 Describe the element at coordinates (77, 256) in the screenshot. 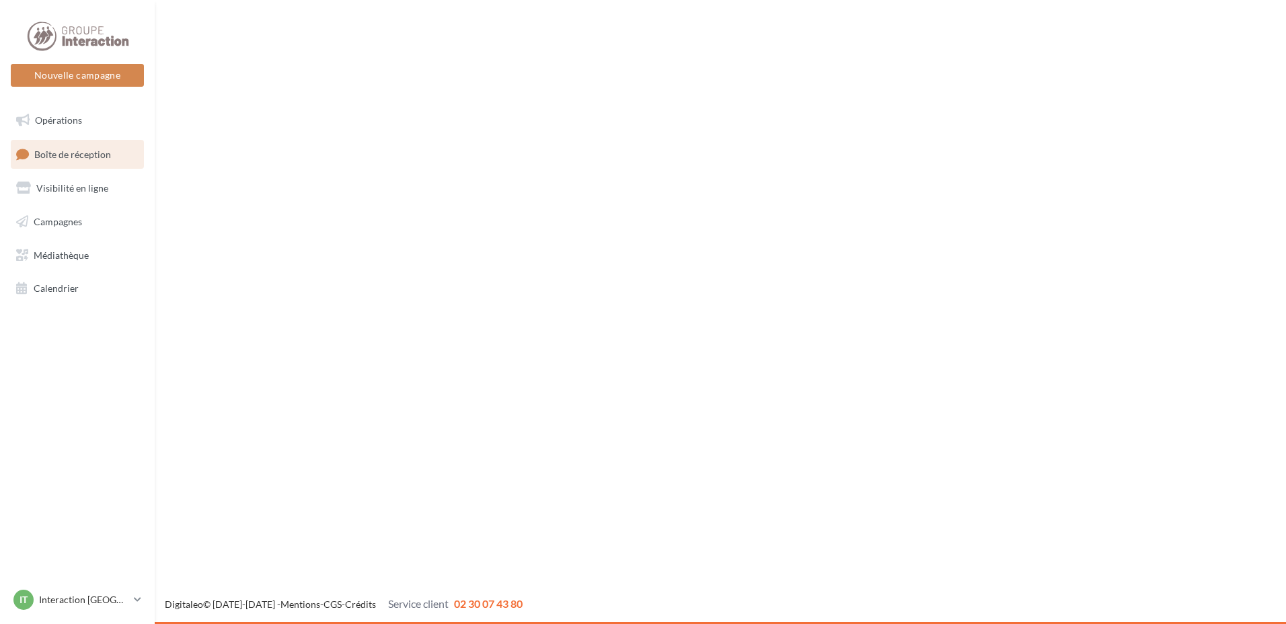

I see `a: Médiathèque` at that location.